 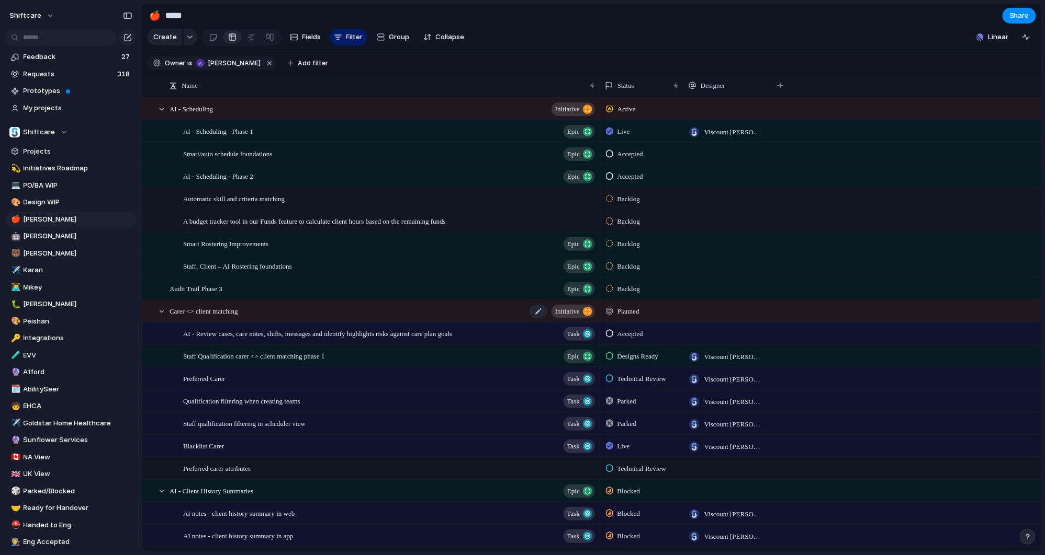 What do you see at coordinates (196, 288) in the screenshot?
I see `span: Audit Trail Phase 3` at bounding box center [196, 288].